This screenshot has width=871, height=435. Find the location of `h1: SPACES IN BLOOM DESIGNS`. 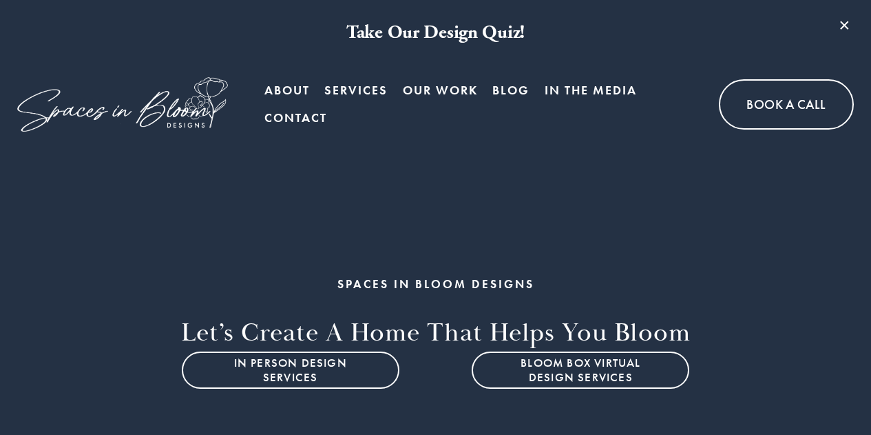

h1: SPACES IN BLOOM DESIGNS is located at coordinates (435, 284).